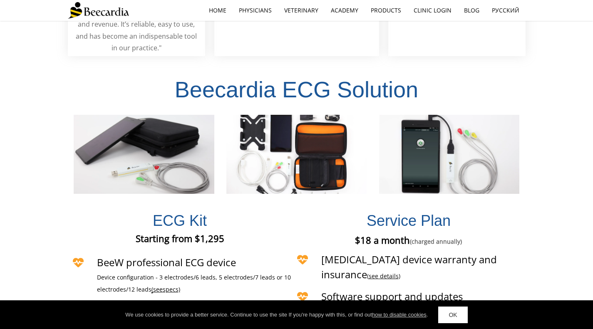  What do you see at coordinates (180, 239) in the screenshot?
I see `span: Starting from $1,295` at bounding box center [180, 239].